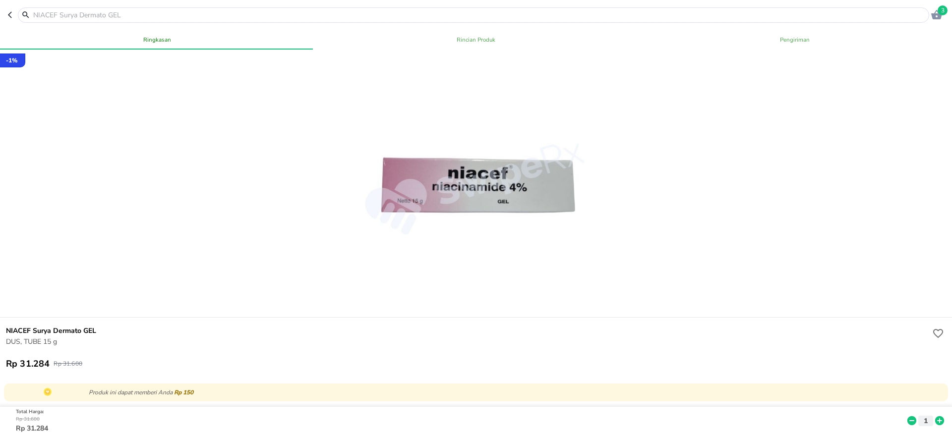 The width and height of the screenshot is (952, 435). I want to click on input: NIACEF Surya Dermato GEL, so click(480, 15).